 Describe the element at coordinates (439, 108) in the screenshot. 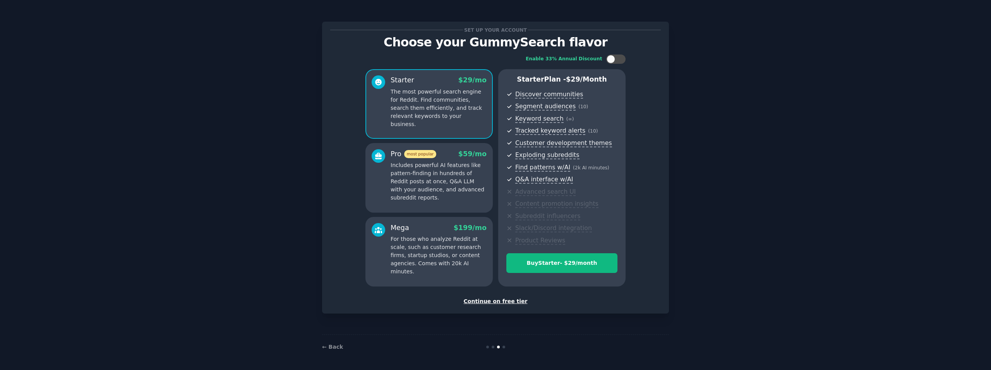

I see `p: The most powerful search engine for Reddit. Find communities, search them efficiently, and track ...` at that location.